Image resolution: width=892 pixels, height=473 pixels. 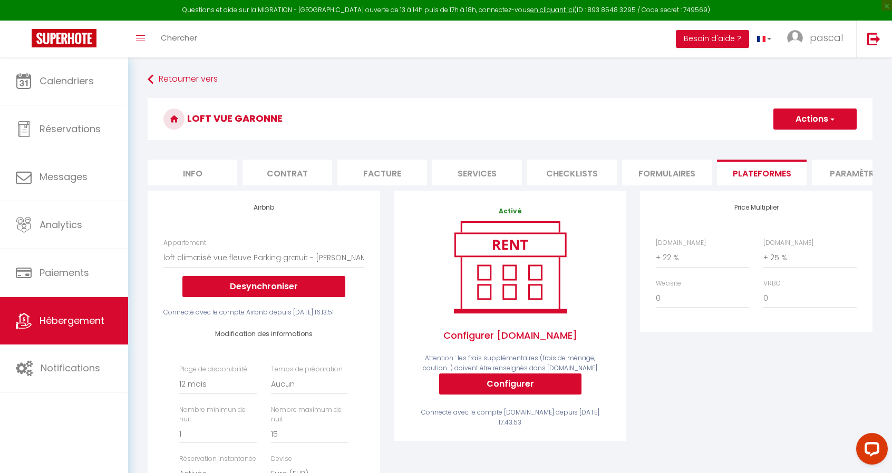 What do you see at coordinates (192, 172) in the screenshot?
I see `li: Info` at bounding box center [192, 172].